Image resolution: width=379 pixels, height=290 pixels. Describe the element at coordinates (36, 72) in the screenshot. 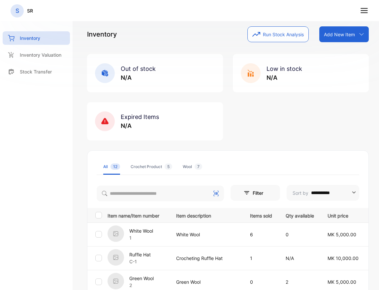

I see `p: Stock Transfer` at that location.